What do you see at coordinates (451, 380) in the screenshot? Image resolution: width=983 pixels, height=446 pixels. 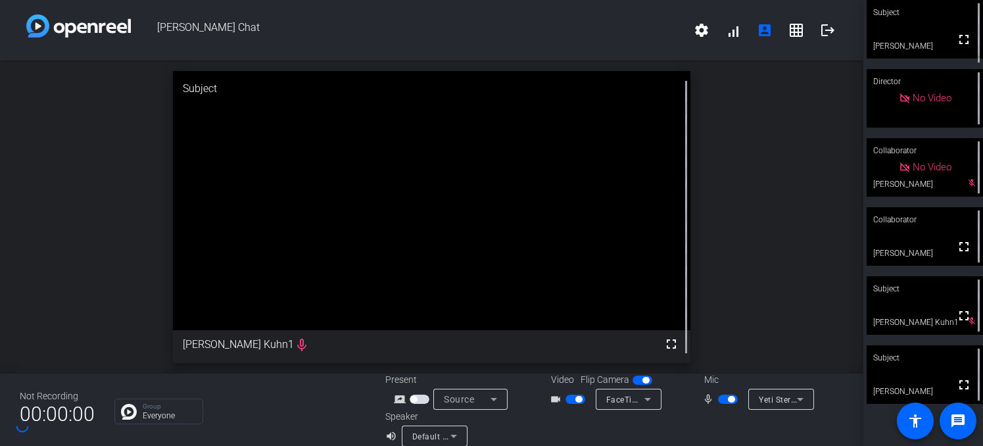 I see `div: Present` at bounding box center [451, 380].